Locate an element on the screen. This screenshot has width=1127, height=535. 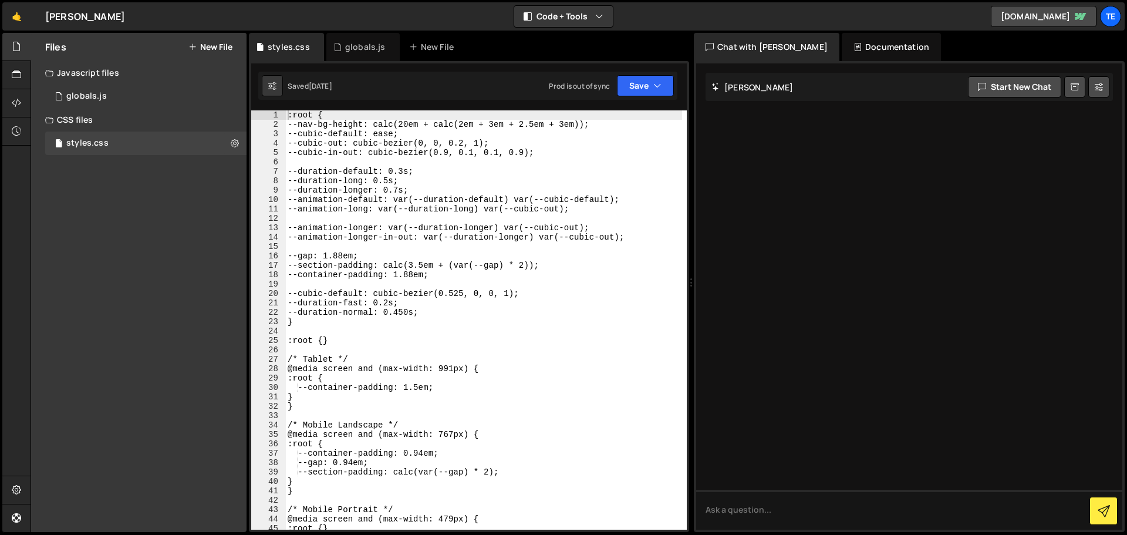
div: 15 is located at coordinates (268, 247).